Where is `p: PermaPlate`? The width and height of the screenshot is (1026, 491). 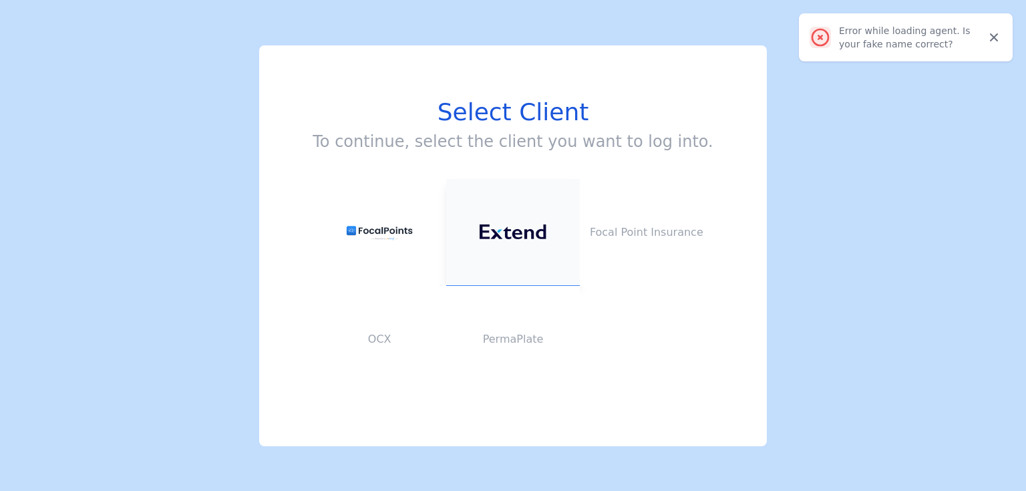
p: PermaPlate is located at coordinates (513, 339).